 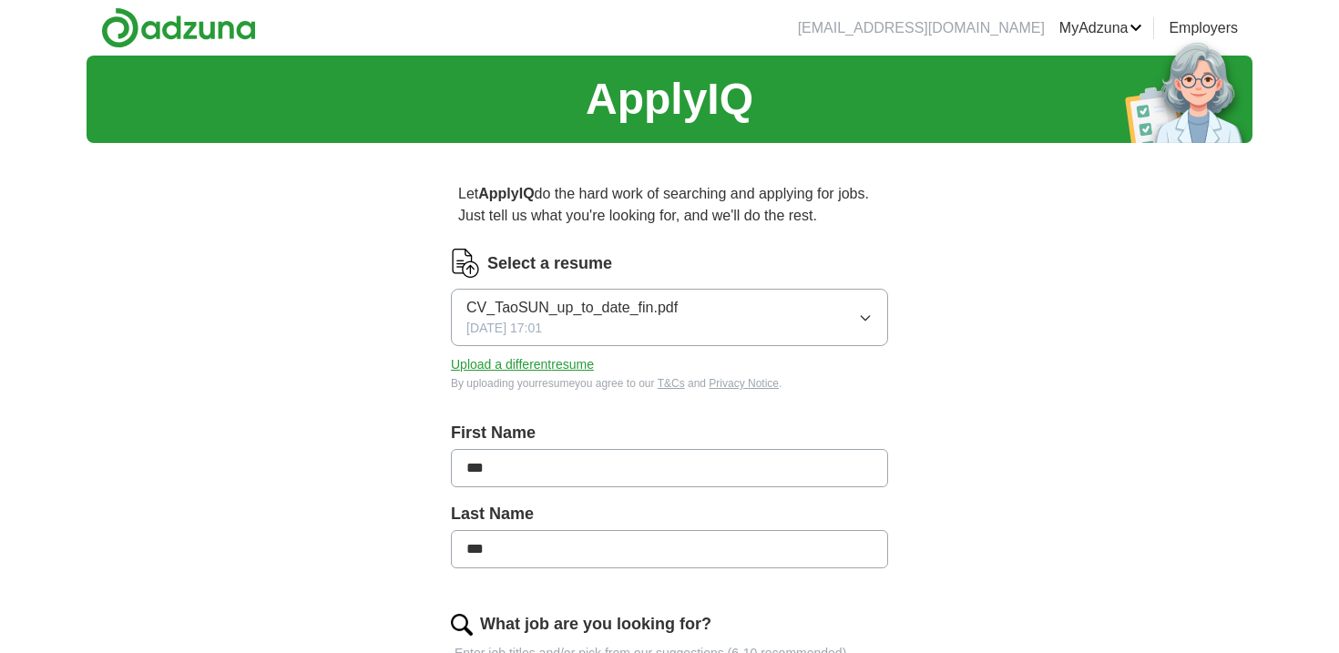 What do you see at coordinates (669, 99) in the screenshot?
I see `h1: ApplyIQ` at bounding box center [669, 99].